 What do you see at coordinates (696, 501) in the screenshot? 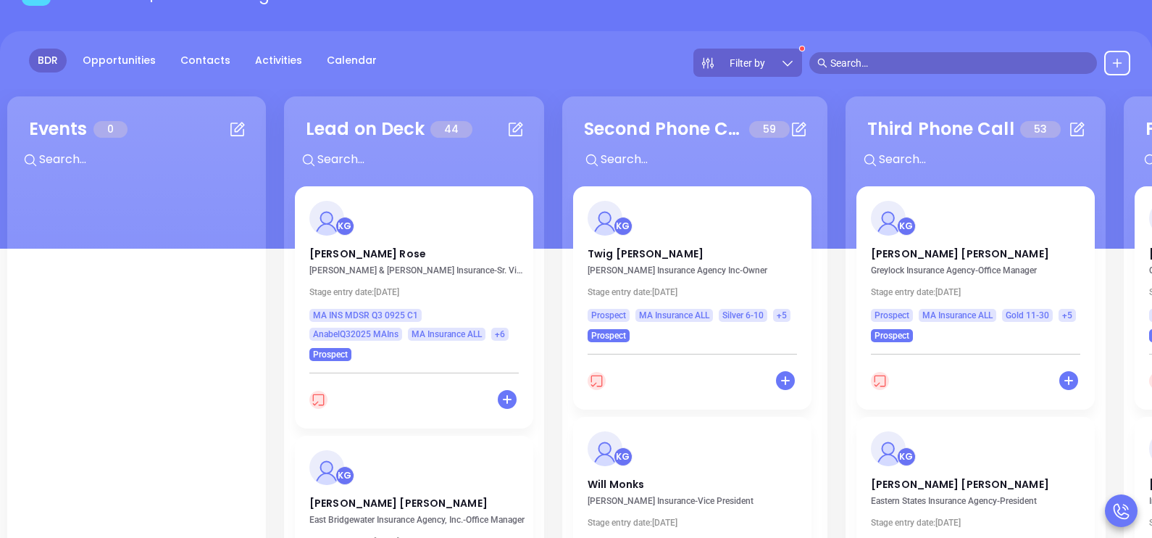
I see `p: Joe Greene Insurance - Vice President` at bounding box center [696, 501].